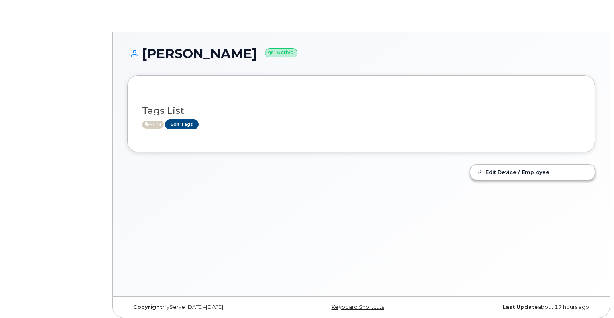  I want to click on a: Edit Device / Employee, so click(533, 172).